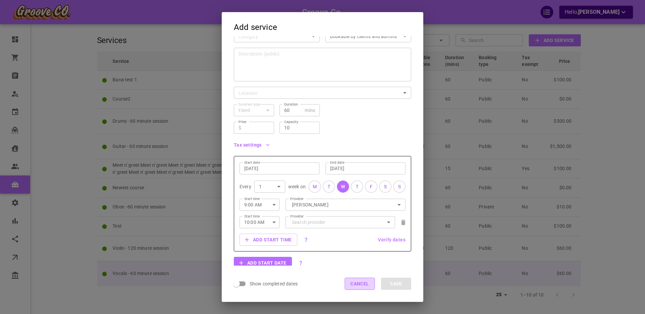 The image size is (645, 314). Describe the element at coordinates (315, 187) in the screenshot. I see `button: M` at that location.